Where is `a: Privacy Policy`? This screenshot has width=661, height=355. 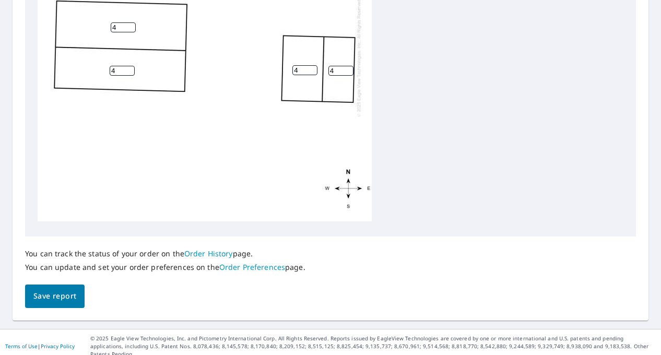 a: Privacy Policy is located at coordinates (57, 346).